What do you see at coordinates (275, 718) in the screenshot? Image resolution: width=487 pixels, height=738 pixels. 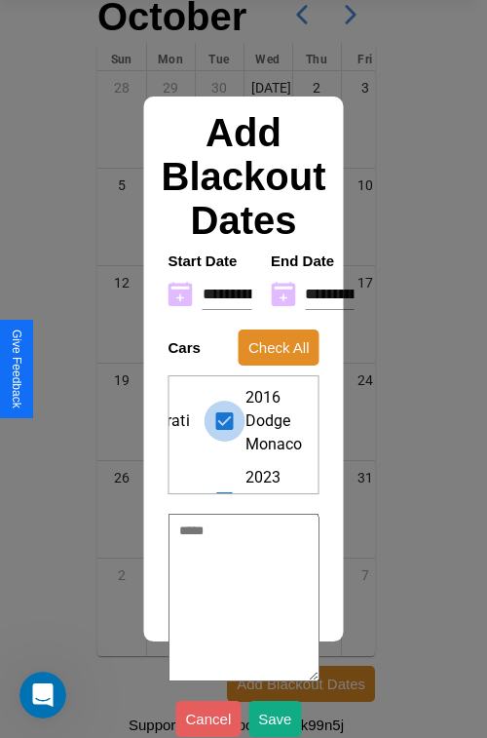 I see `button: Save` at bounding box center [275, 718].